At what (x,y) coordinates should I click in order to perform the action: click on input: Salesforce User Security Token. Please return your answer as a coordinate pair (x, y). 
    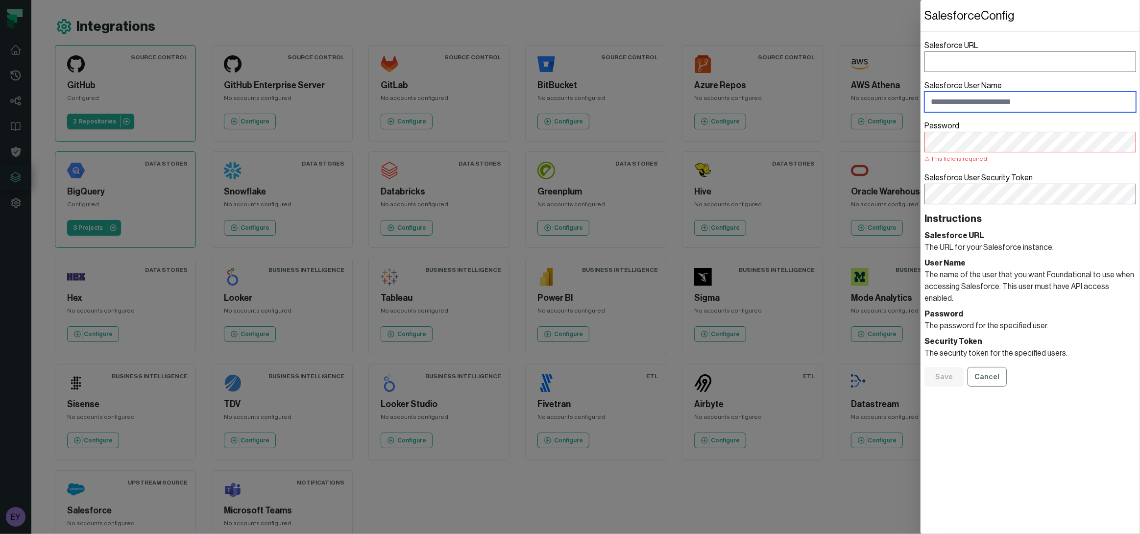
    Looking at the image, I should click on (1031, 194).